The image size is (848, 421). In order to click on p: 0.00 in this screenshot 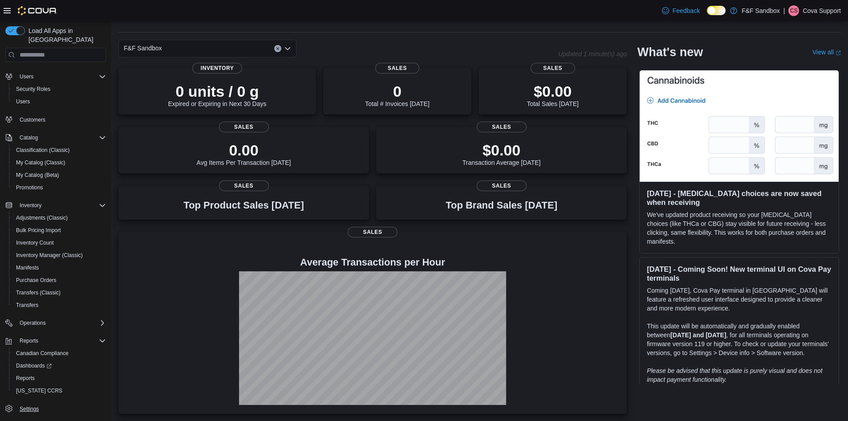, I will do `click(244, 150)`.